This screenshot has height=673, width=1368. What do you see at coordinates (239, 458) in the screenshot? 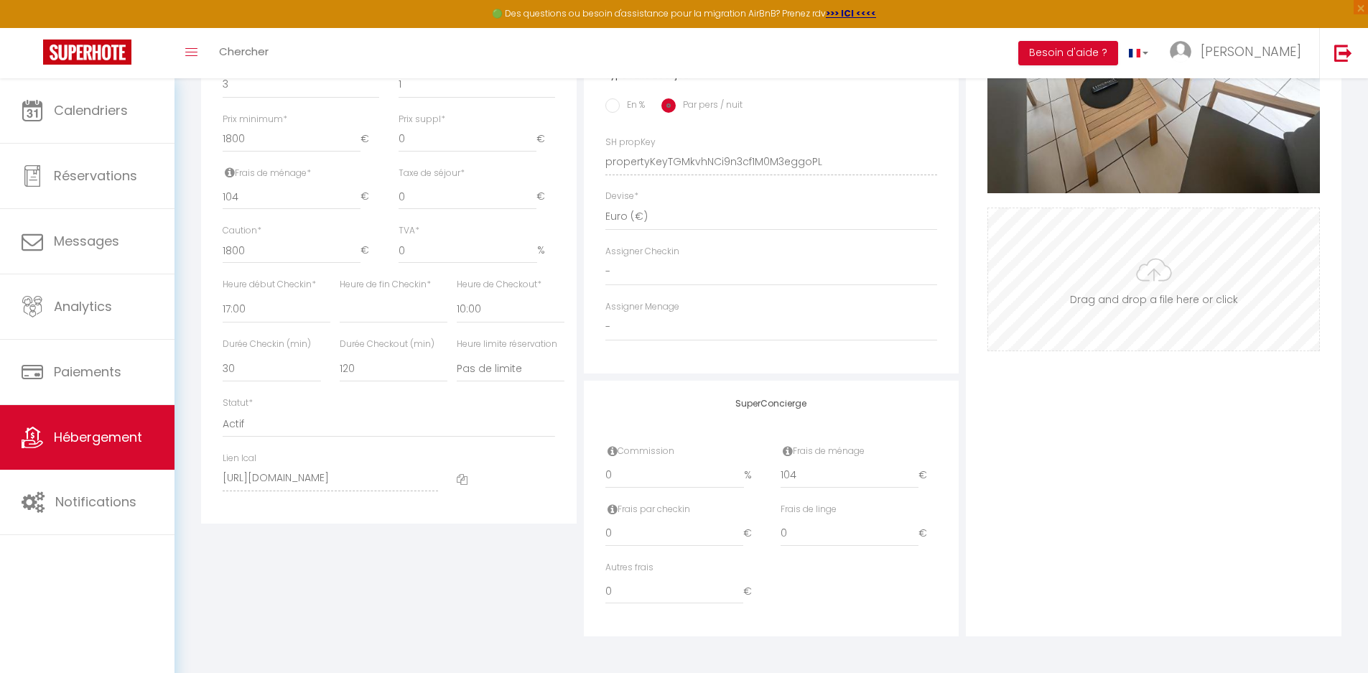
I see `label: Lien Ical` at bounding box center [239, 458].